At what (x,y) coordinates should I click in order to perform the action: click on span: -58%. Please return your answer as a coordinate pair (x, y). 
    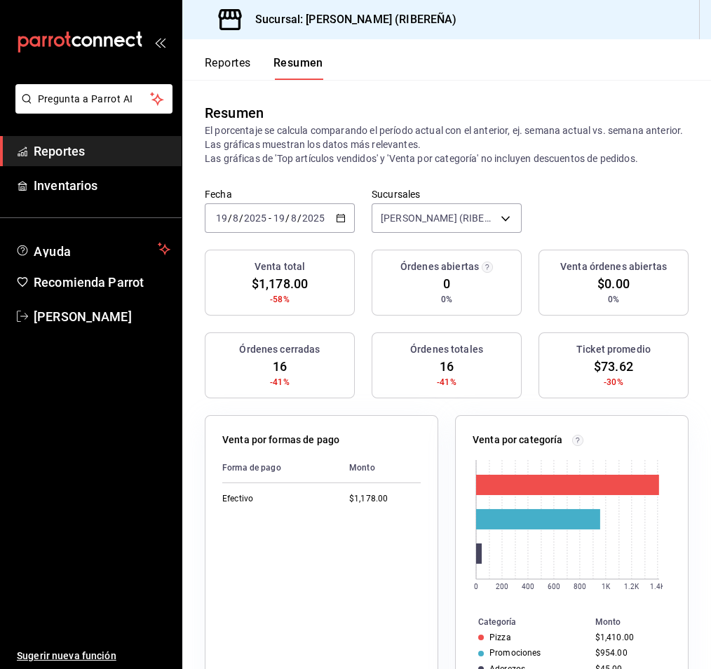
    Looking at the image, I should click on (280, 299).